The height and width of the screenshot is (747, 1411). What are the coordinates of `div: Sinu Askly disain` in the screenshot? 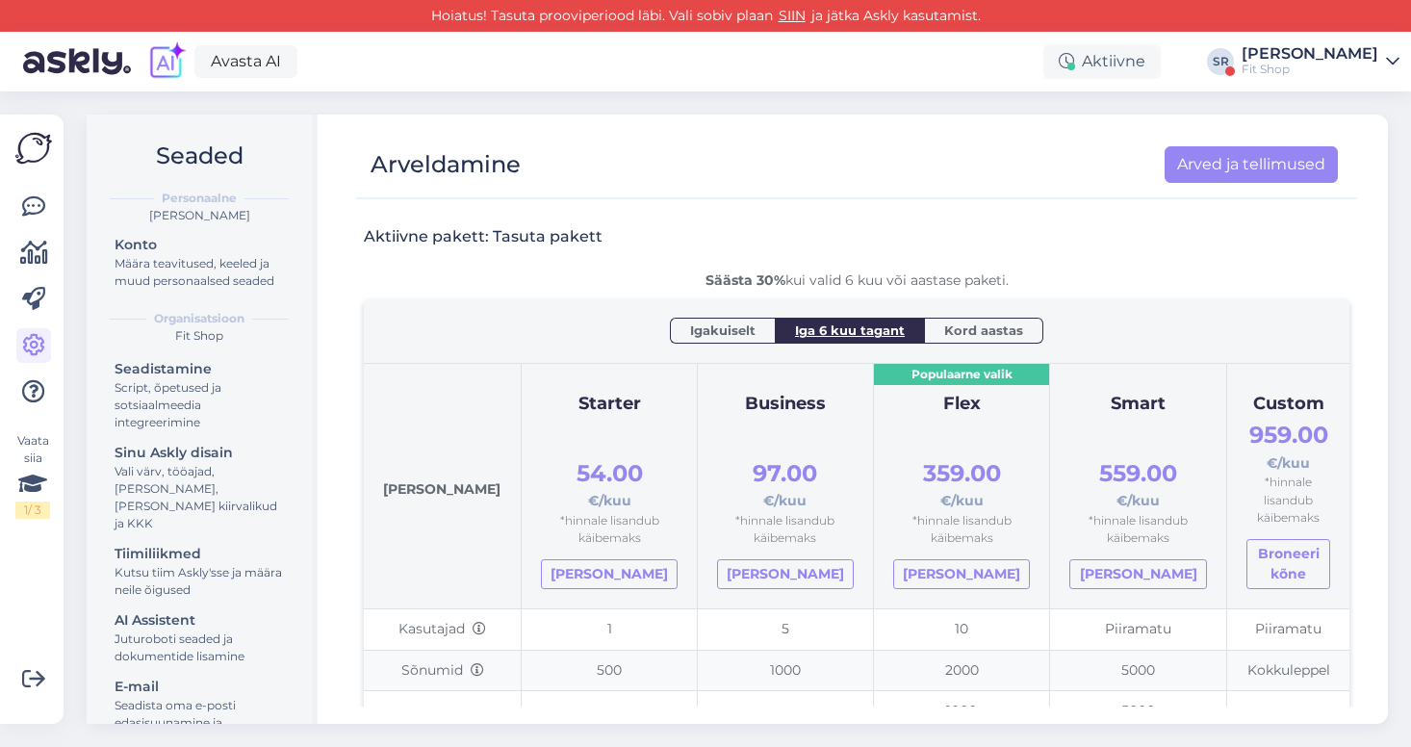 It's located at (201, 452).